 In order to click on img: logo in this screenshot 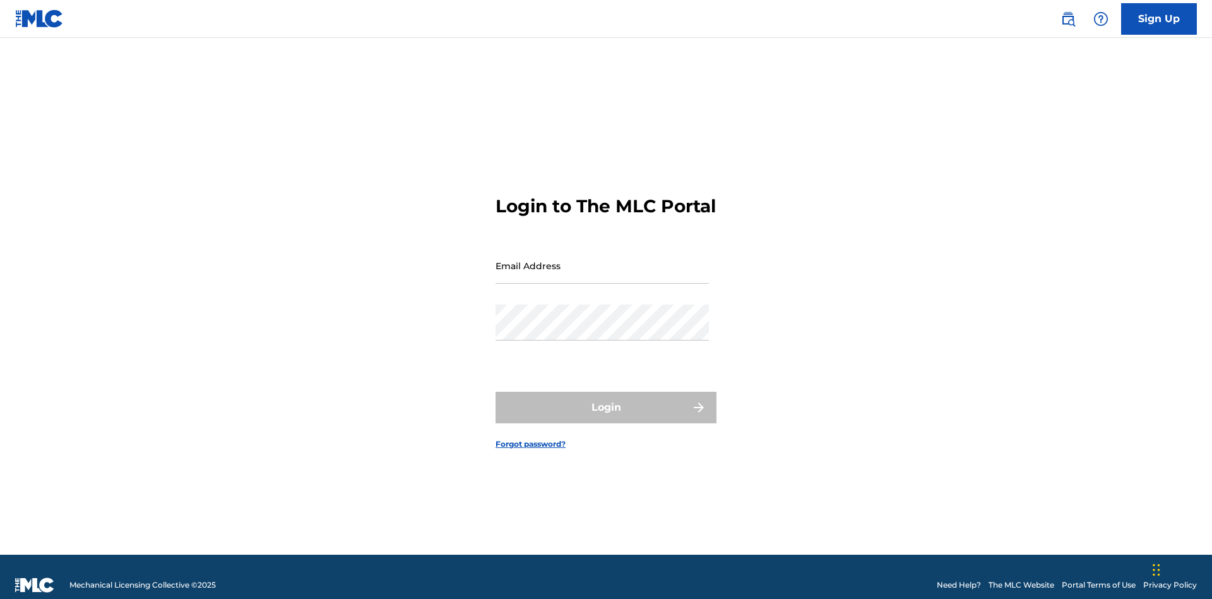, I will do `click(35, 585)`.